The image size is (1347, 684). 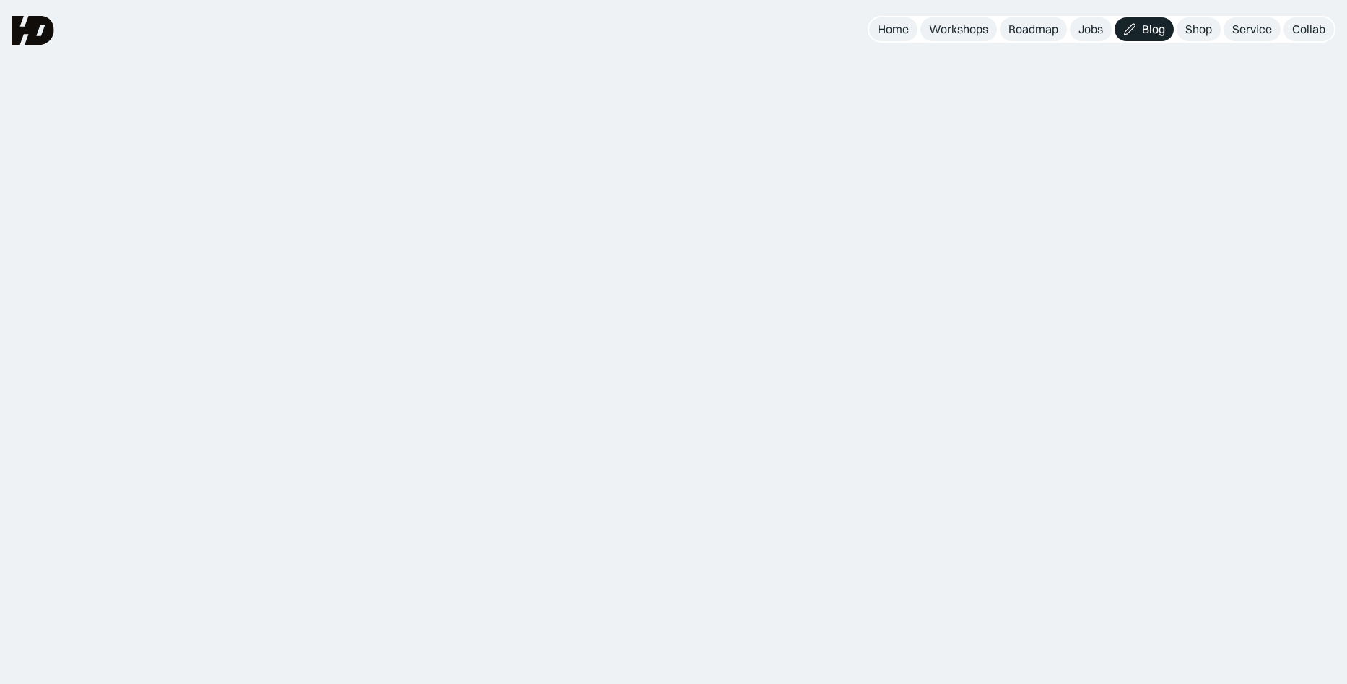 What do you see at coordinates (893, 29) in the screenshot?
I see `a: Home` at bounding box center [893, 29].